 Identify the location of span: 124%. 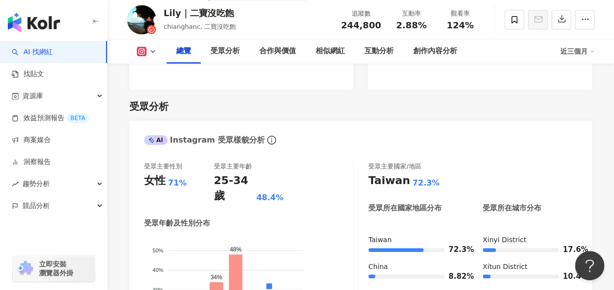
(460, 25).